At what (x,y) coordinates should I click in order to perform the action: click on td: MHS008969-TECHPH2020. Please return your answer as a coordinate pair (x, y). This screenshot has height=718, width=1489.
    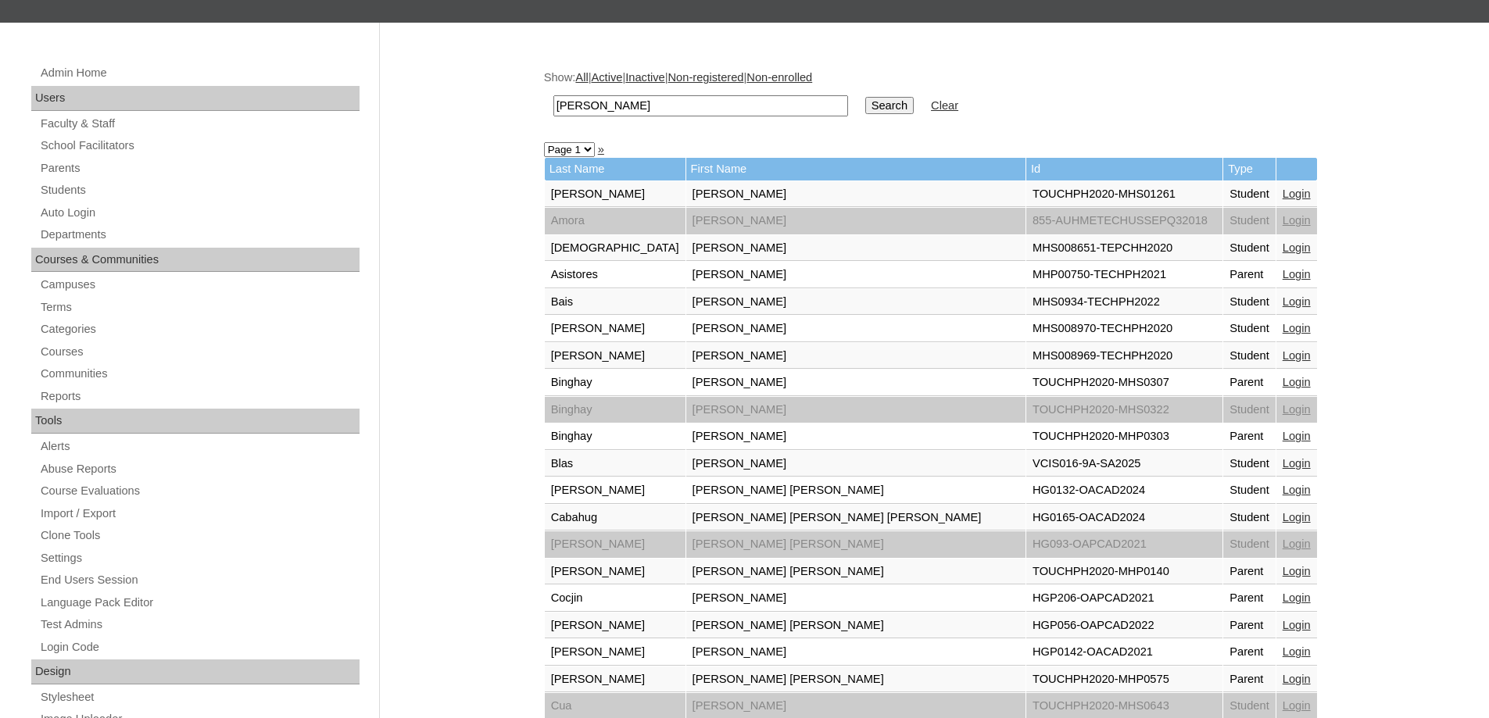
    Looking at the image, I should click on (1124, 356).